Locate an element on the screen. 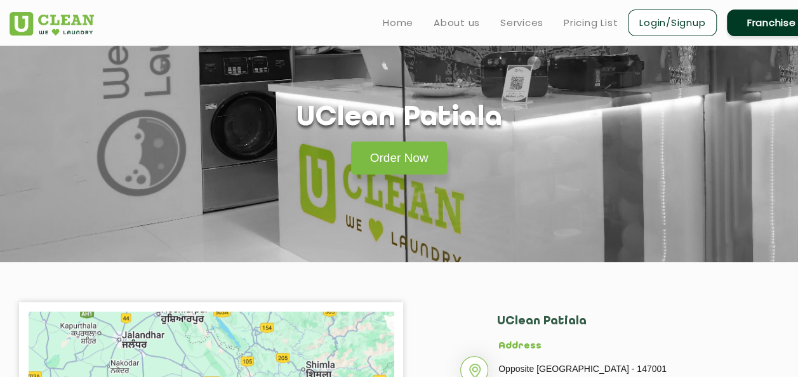 Image resolution: width=798 pixels, height=377 pixels. a: About us is located at coordinates (456, 23).